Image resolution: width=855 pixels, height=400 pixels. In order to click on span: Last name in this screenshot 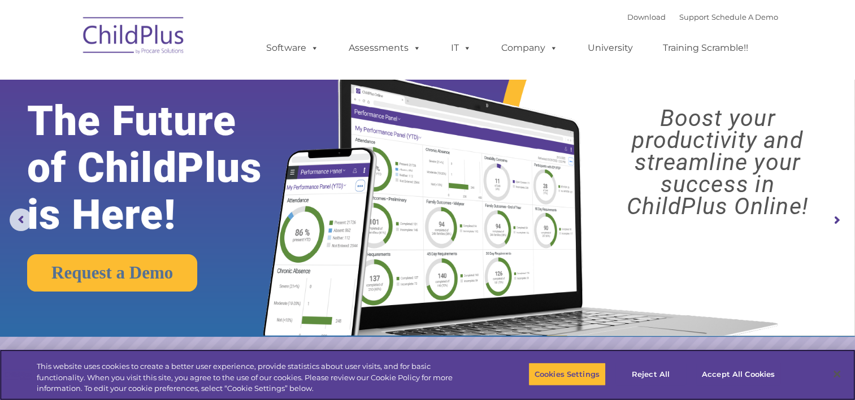, I will do `click(174, 79)`.